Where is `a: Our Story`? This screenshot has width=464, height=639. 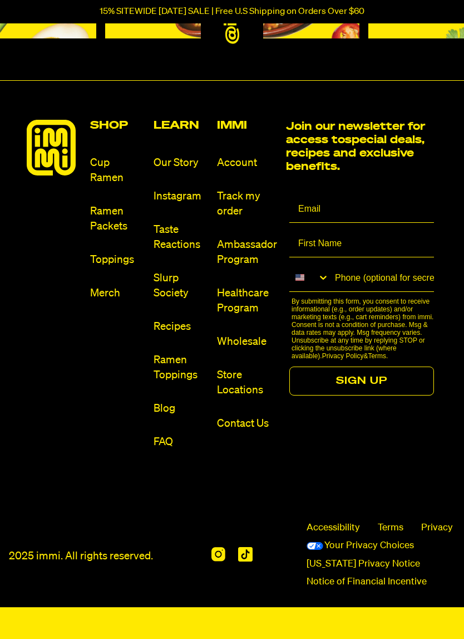 a: Our Story is located at coordinates (181, 163).